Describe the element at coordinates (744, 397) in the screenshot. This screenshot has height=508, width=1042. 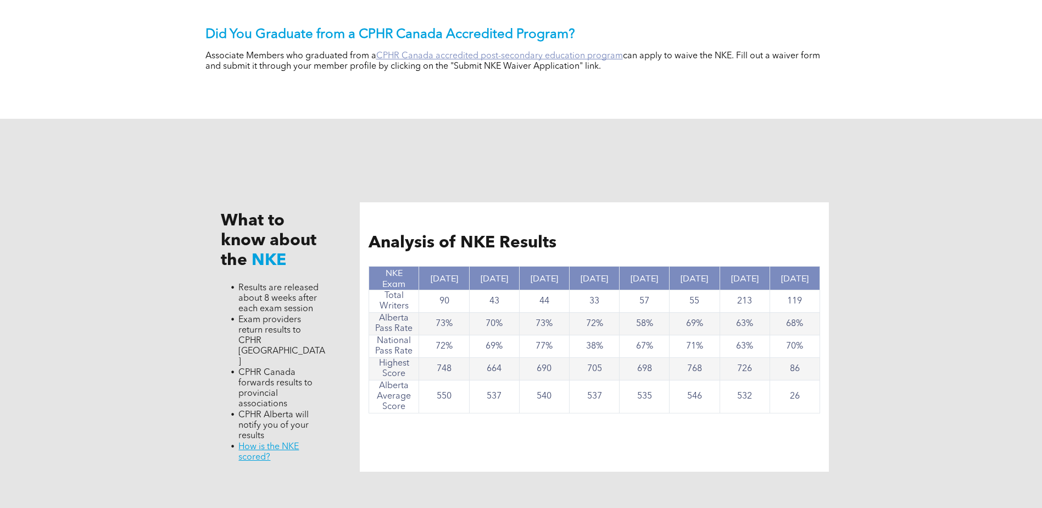
I see `td: 532` at that location.